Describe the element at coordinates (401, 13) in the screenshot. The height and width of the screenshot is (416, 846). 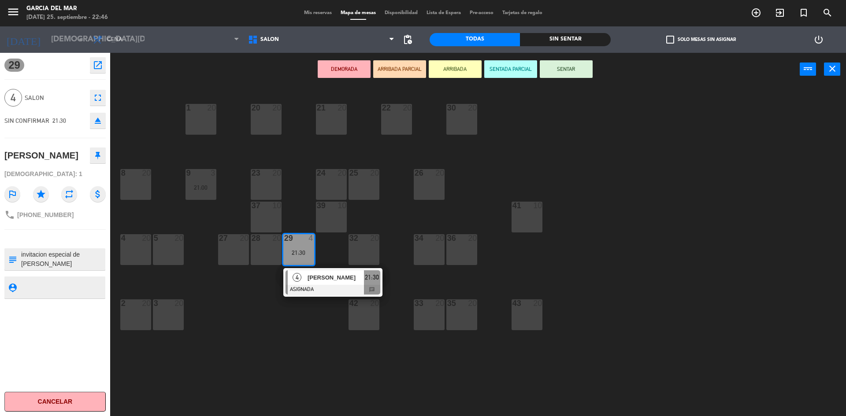
I see `span: Disponibilidad` at that location.